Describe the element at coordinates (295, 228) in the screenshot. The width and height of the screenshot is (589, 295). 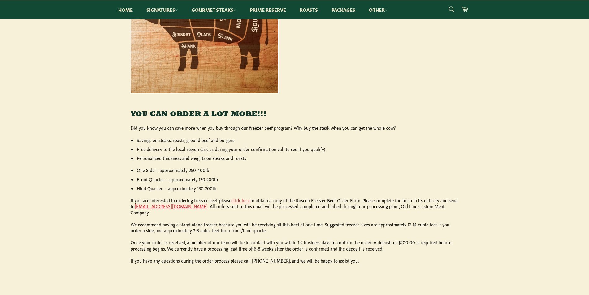
I see `p: We recommend having a stand-alone freezer because you will be receiving all this beef at one time...` at that location.